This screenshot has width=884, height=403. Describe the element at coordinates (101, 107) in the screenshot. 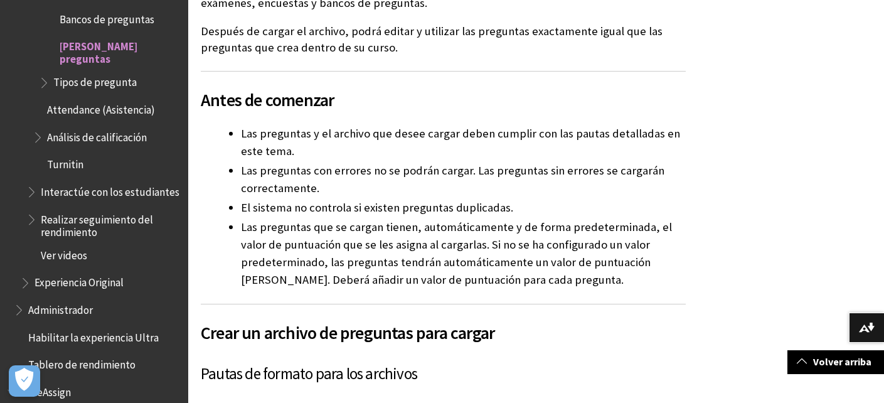

I see `span: Attendance (Asistencia)` at that location.